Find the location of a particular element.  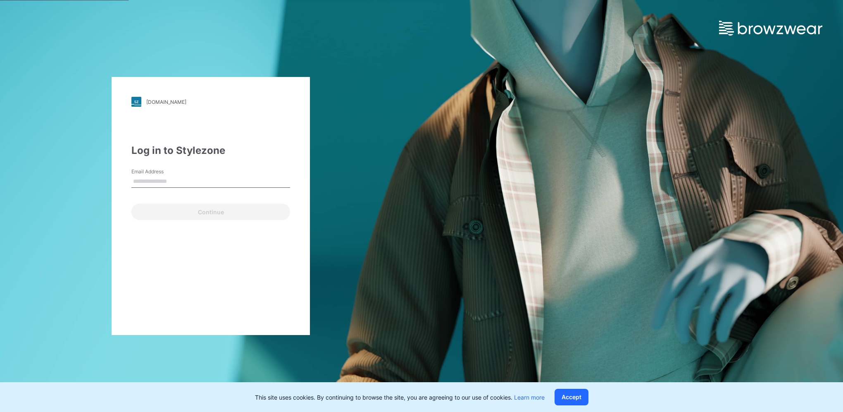

img: browzwear-logo.e42bd6dac1945053ebaf764b6aa21510.svg is located at coordinates (771, 28).